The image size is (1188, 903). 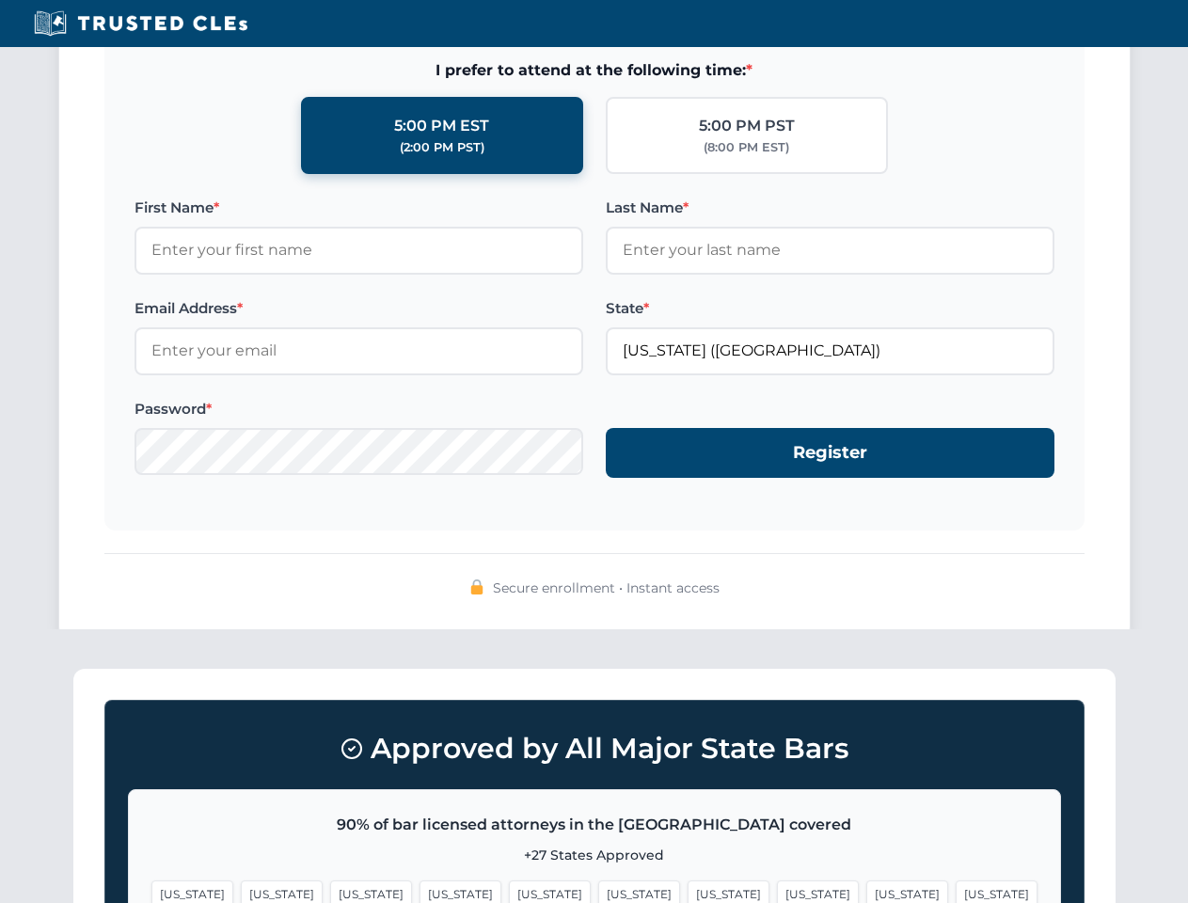 What do you see at coordinates (442, 148) in the screenshot?
I see `div: (2:00 PM PST)` at bounding box center [442, 148].